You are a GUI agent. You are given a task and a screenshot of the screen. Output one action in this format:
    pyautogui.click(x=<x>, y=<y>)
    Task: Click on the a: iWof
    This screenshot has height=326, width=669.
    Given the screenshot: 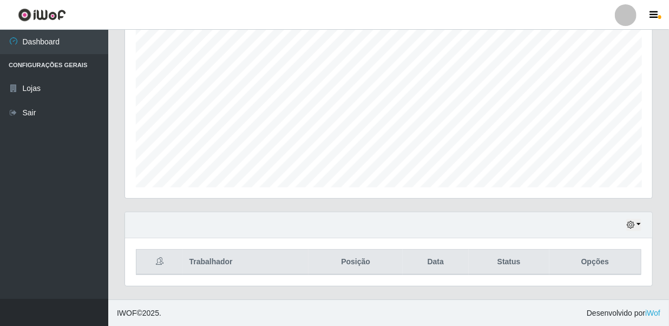 What is the action you would take?
    pyautogui.click(x=653, y=313)
    